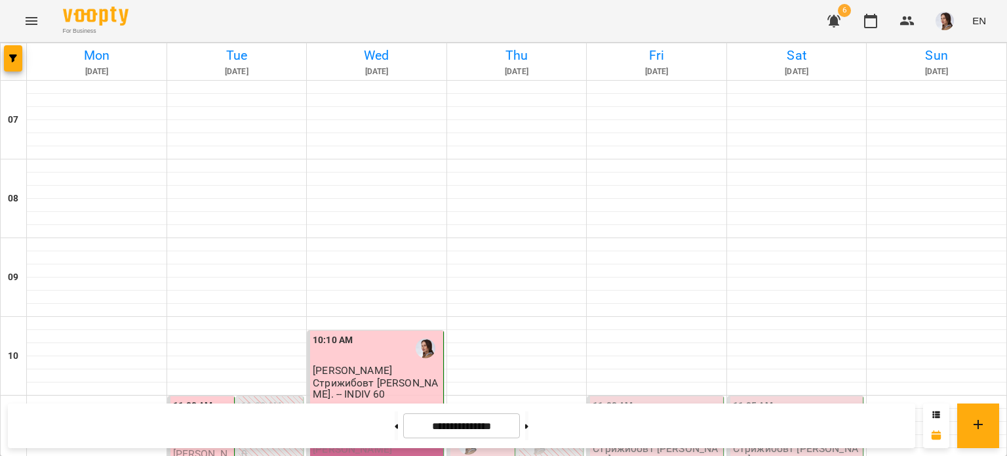 The height and width of the screenshot is (456, 1007). What do you see at coordinates (936, 55) in the screenshot?
I see `h6: Sun` at bounding box center [936, 55].